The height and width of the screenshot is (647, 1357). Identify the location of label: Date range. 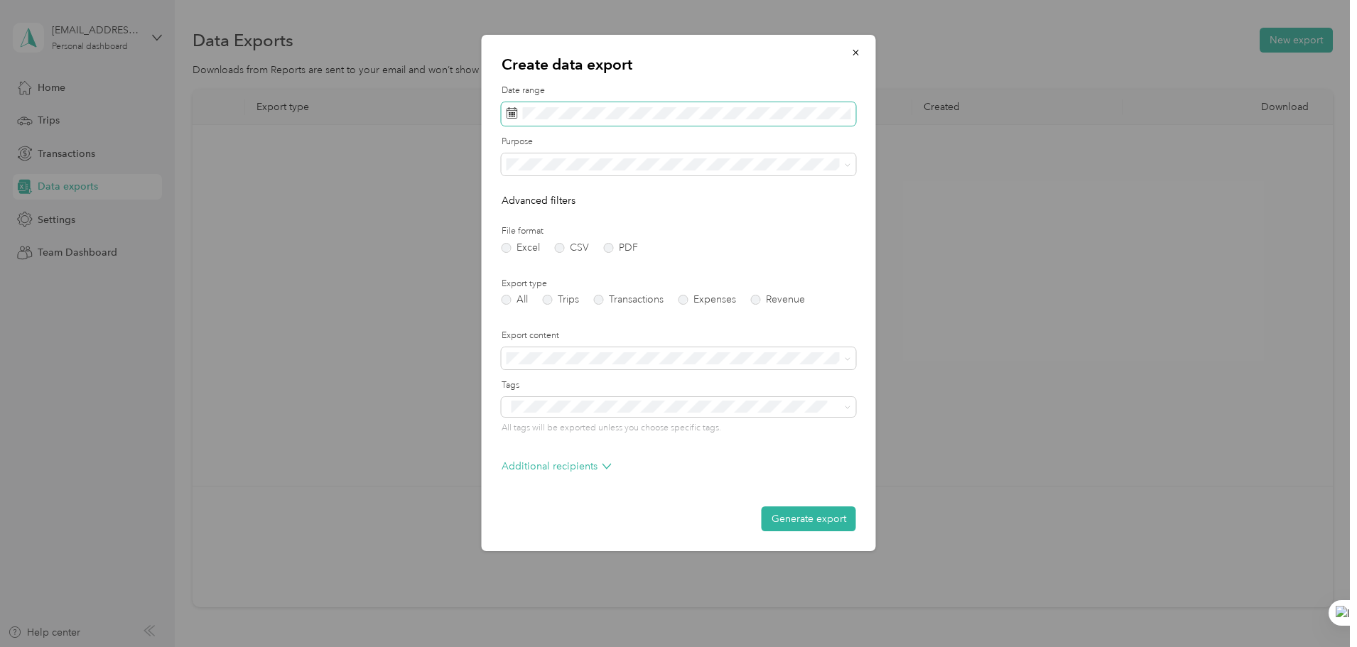
(679, 91).